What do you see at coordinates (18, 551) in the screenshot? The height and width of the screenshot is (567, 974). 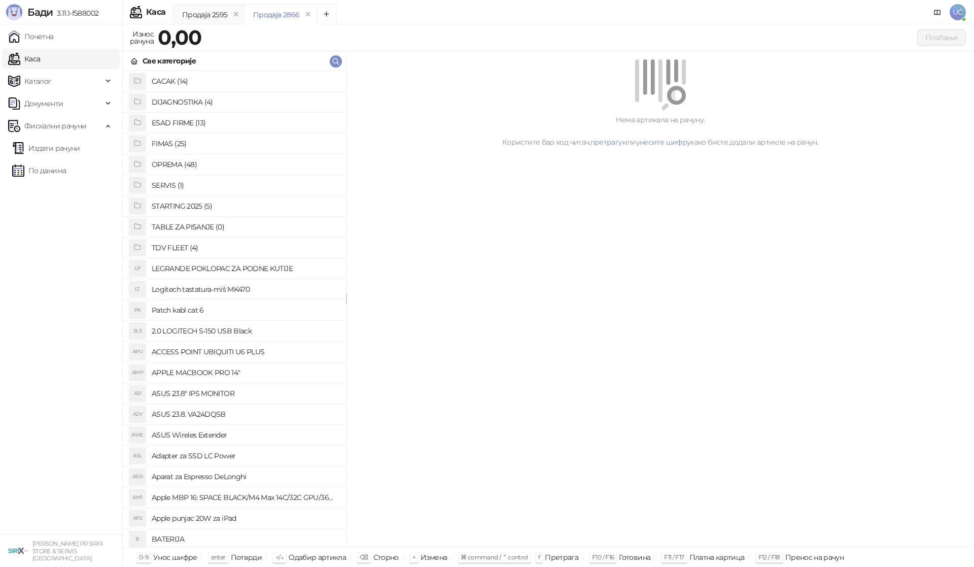 I see `img: 64x64-companyLogo-cb9a1907-c9b0-4601-bb5e-5084e694c383.png` at bounding box center [18, 551].